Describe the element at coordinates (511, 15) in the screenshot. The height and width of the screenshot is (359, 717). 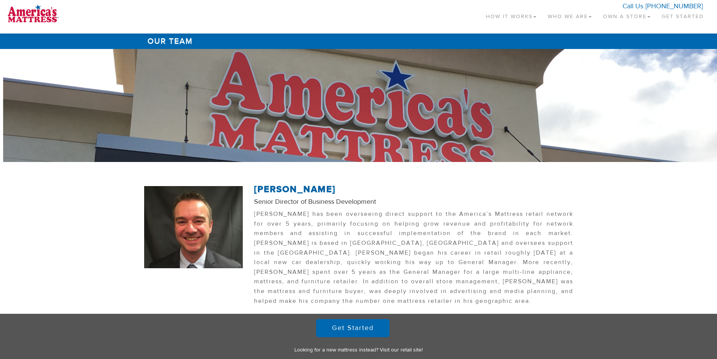
I see `a: How It Works` at that location.